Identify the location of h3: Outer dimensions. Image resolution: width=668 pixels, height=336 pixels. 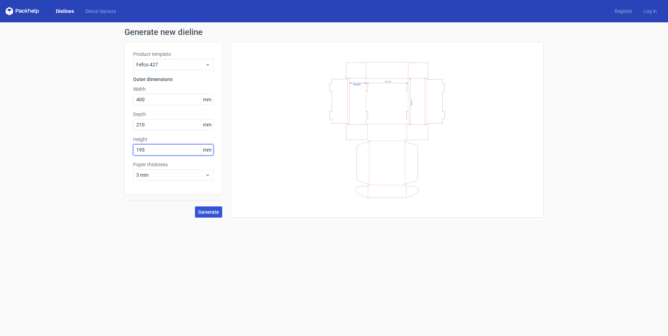
(173, 79).